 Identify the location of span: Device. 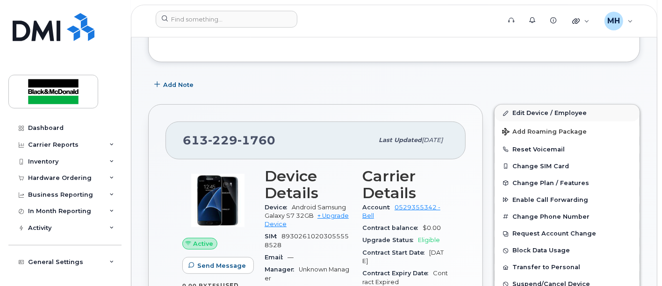
(278, 207).